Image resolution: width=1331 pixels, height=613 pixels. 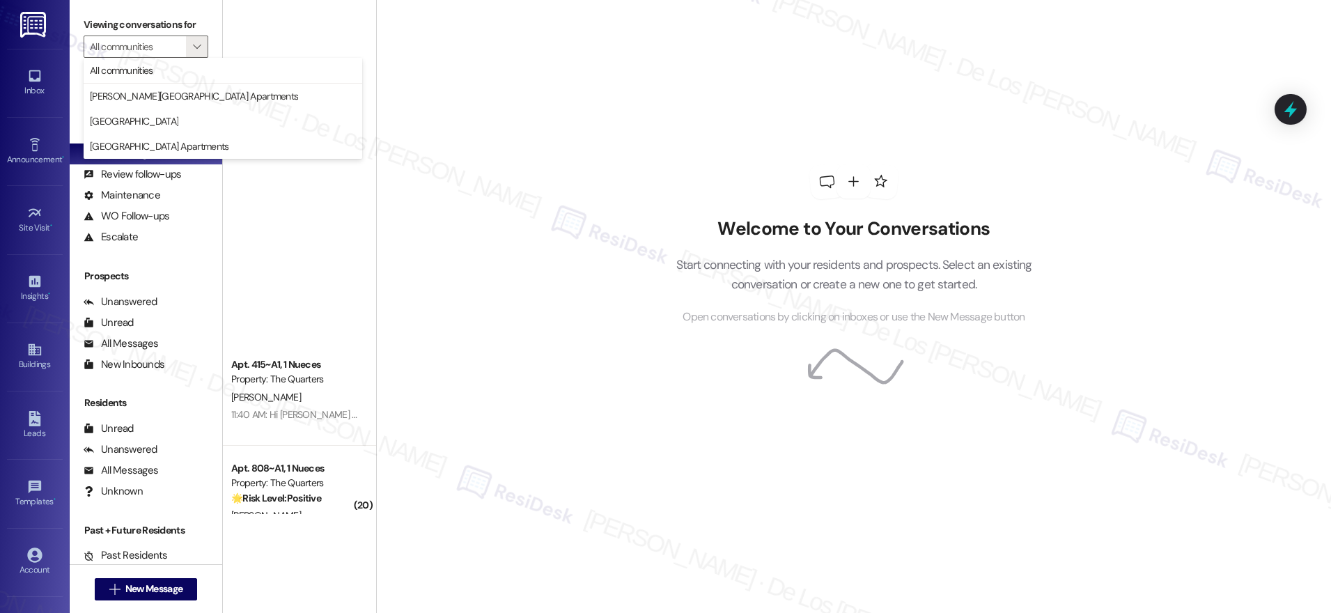 What do you see at coordinates (122, 195) in the screenshot?
I see `div: Maintenance` at bounding box center [122, 195].